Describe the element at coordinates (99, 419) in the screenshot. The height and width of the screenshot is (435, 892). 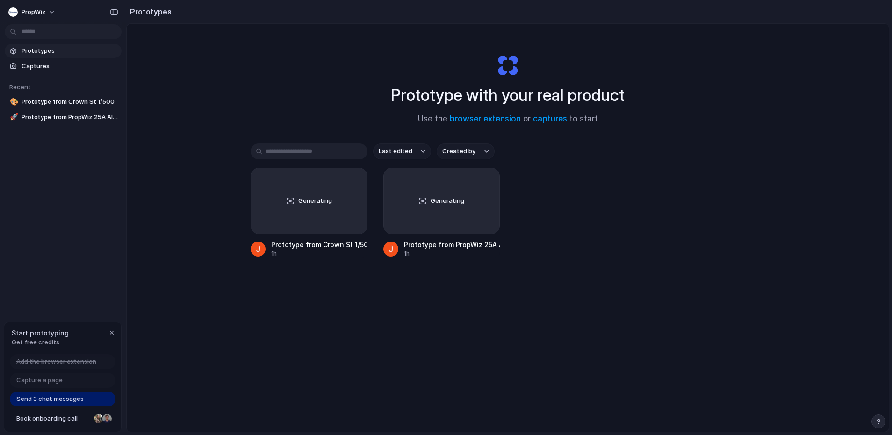
I see `div: Nicole Kubica` at that location.